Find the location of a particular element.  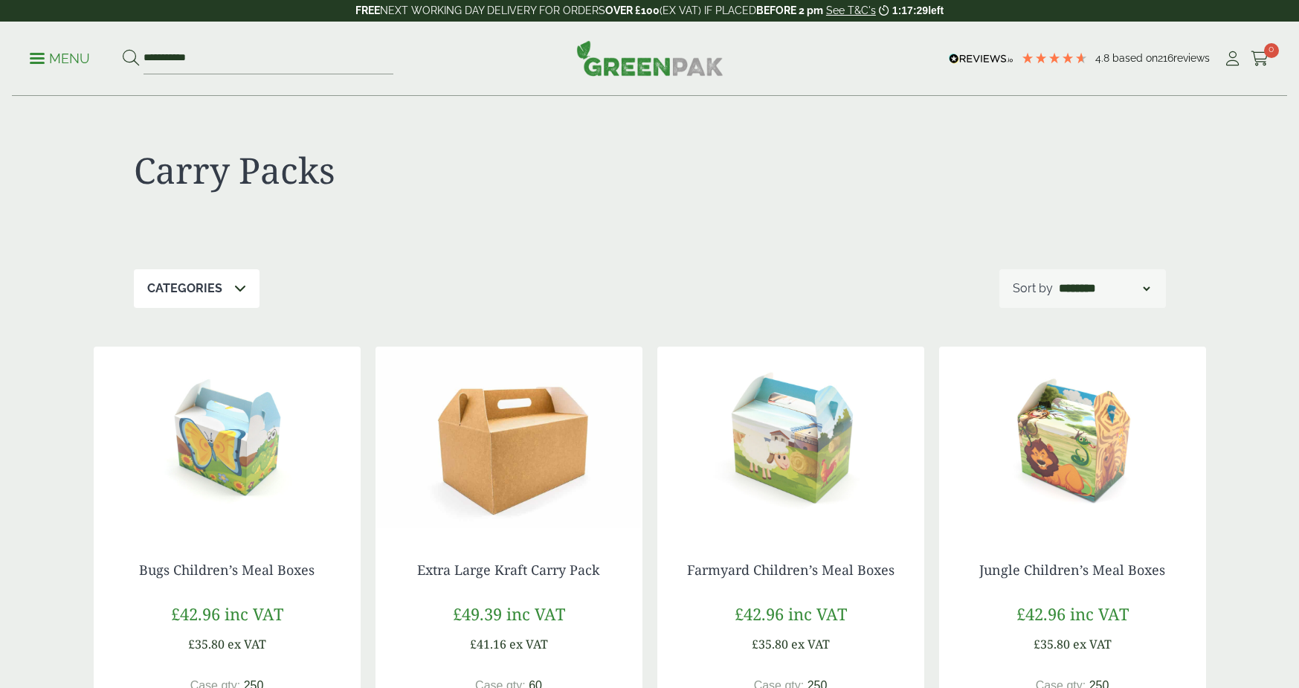

a: Bug Childrens Meal Box is located at coordinates (227, 439).